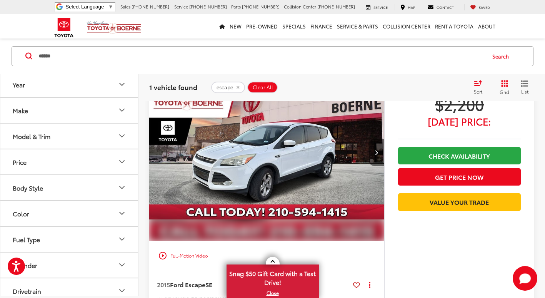 The image size is (545, 298). I want to click on button: List View, so click(525, 87).